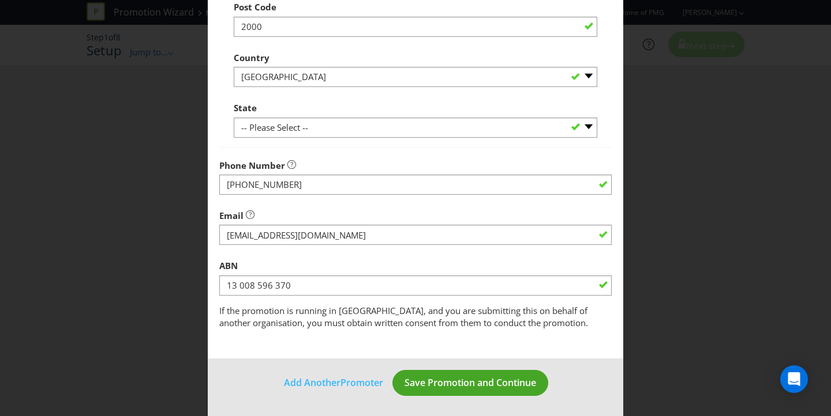 This screenshot has width=831, height=416. What do you see at coordinates (470, 383) in the screenshot?
I see `span: Save Promotion and Continue` at bounding box center [470, 383].